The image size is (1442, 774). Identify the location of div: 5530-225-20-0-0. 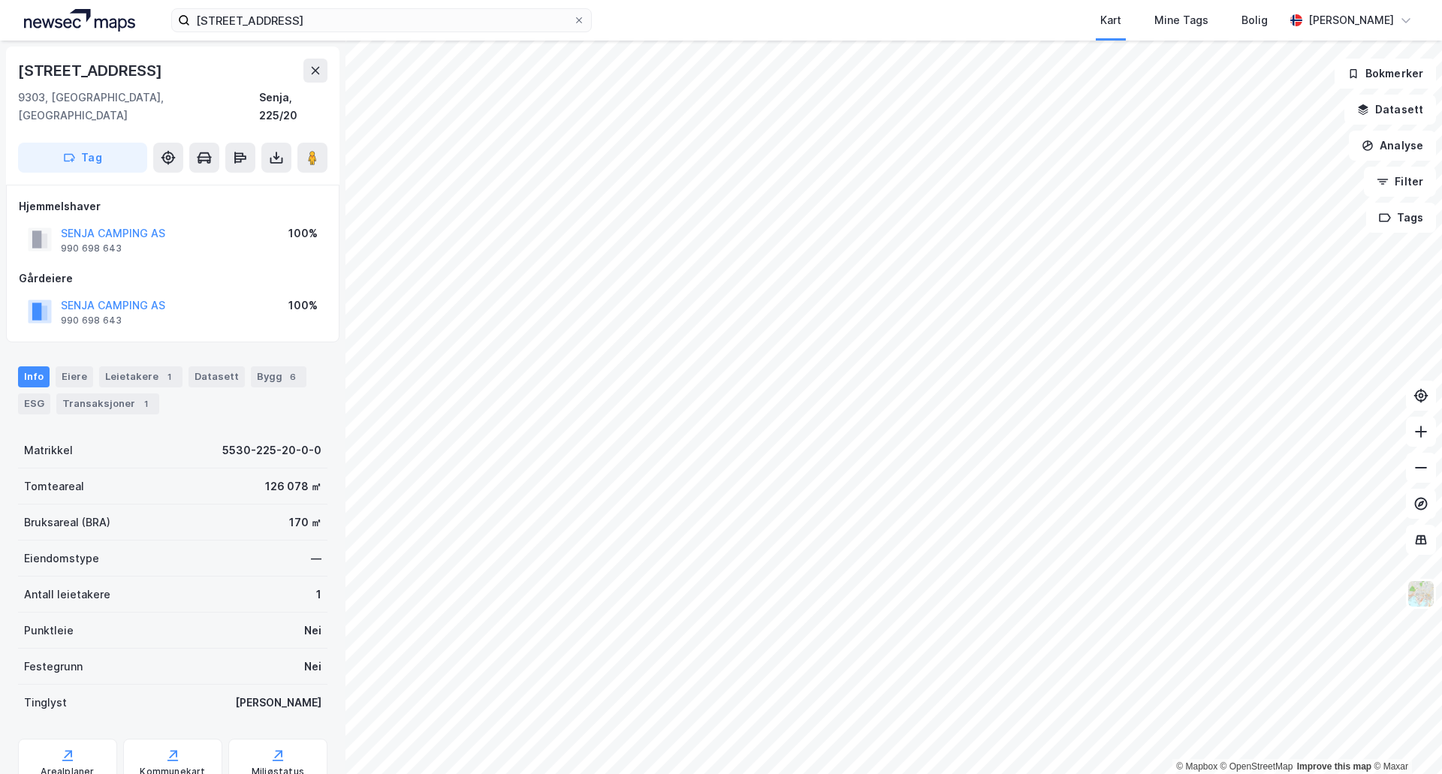
(272, 451).